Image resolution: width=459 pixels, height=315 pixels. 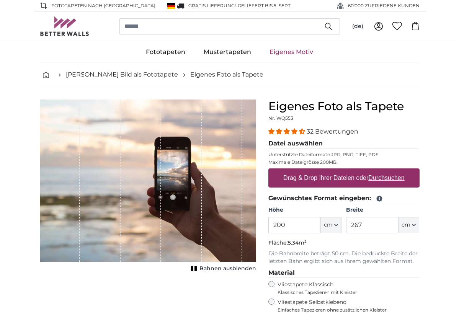 What do you see at coordinates (344, 144) in the screenshot?
I see `legend: Datei auswählen` at bounding box center [344, 144].